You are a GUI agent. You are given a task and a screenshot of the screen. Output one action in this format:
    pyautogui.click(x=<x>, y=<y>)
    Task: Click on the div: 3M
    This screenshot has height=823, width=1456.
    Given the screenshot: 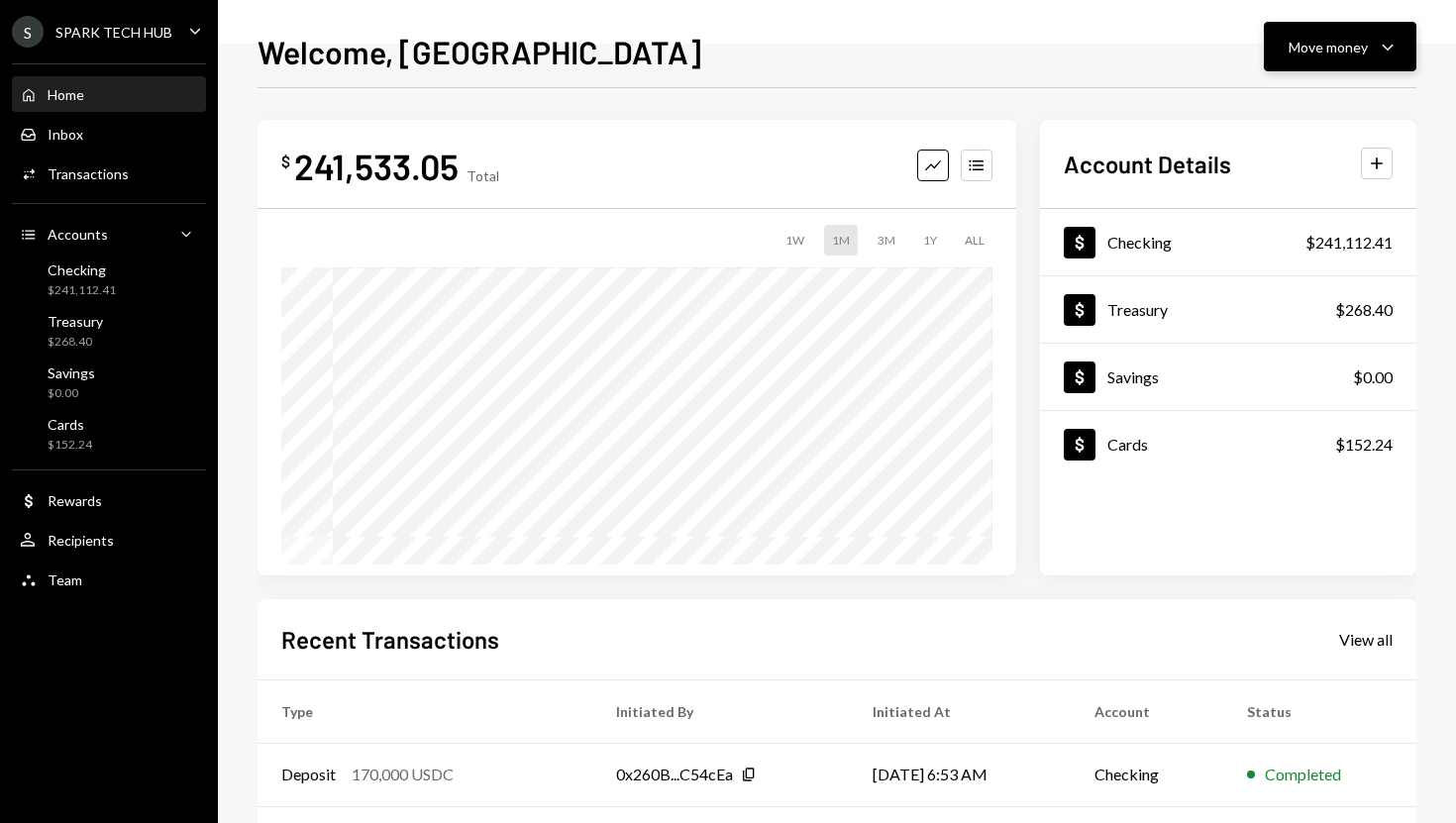 What is the action you would take?
    pyautogui.click(x=887, y=240)
    